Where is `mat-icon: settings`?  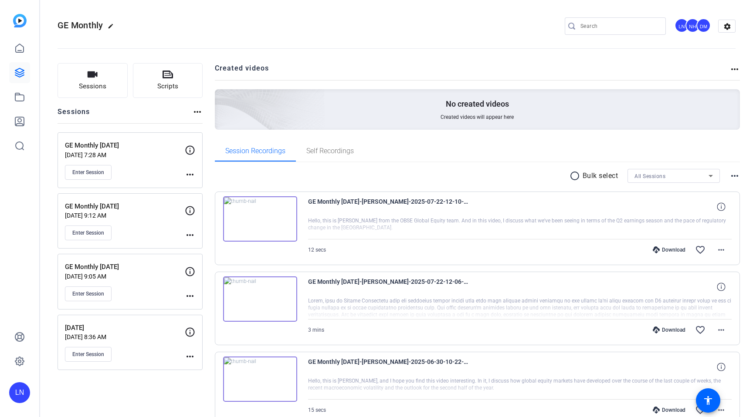
mat-icon: settings is located at coordinates (727, 27).